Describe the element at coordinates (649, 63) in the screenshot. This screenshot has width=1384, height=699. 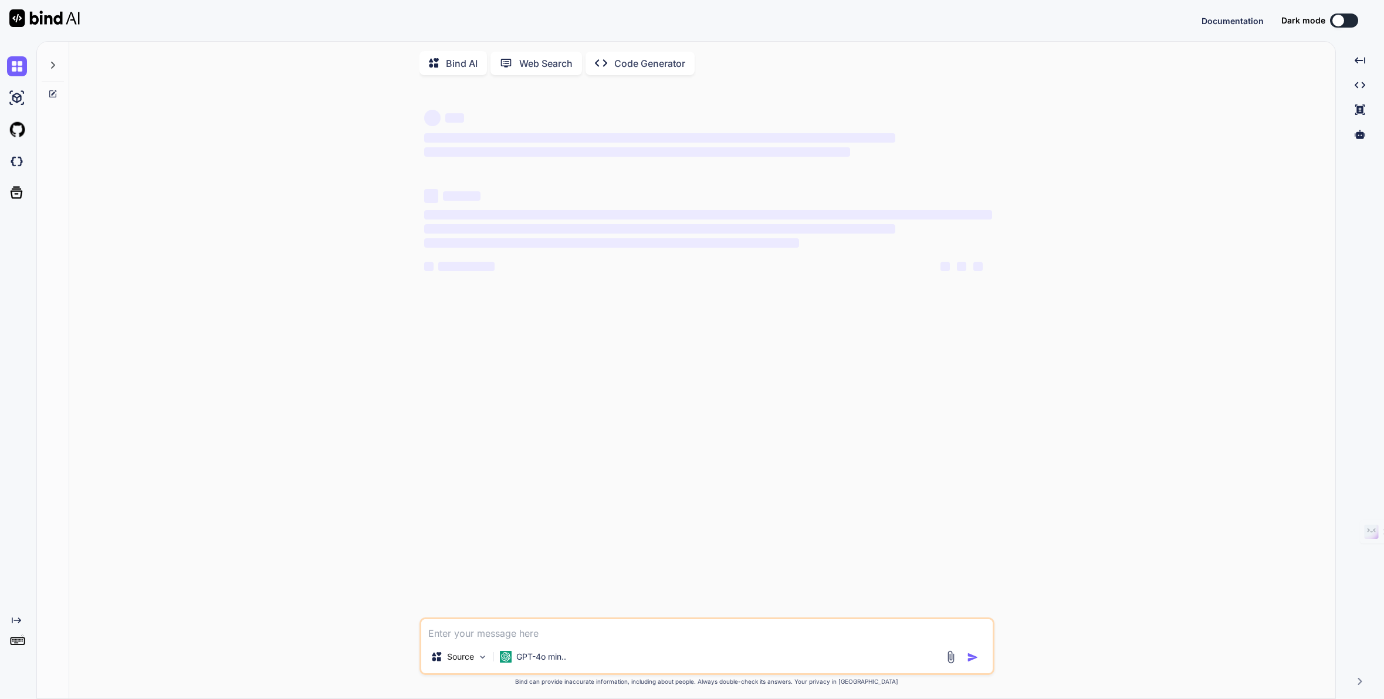
I see `p: Code Generator` at that location.